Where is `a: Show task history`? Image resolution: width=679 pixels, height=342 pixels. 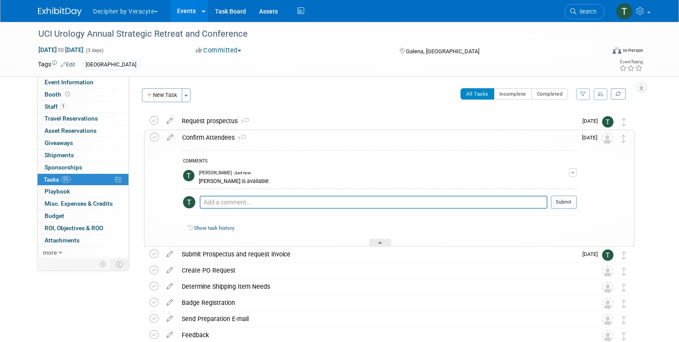
a: Show task history is located at coordinates (214, 228).